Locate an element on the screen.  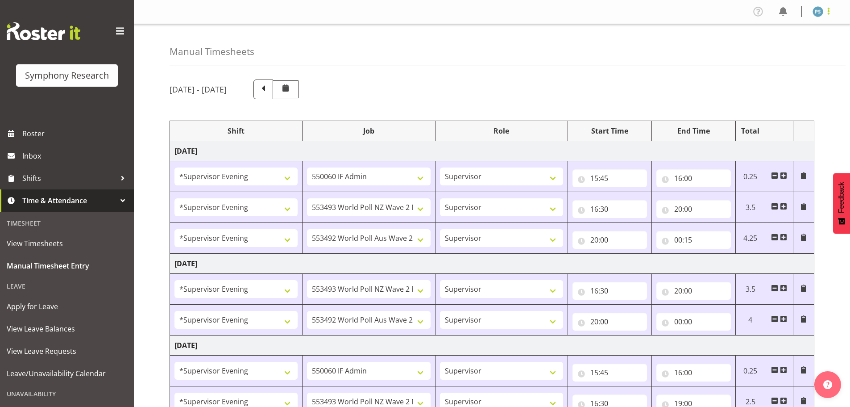
div: Leave is located at coordinates (67, 286).